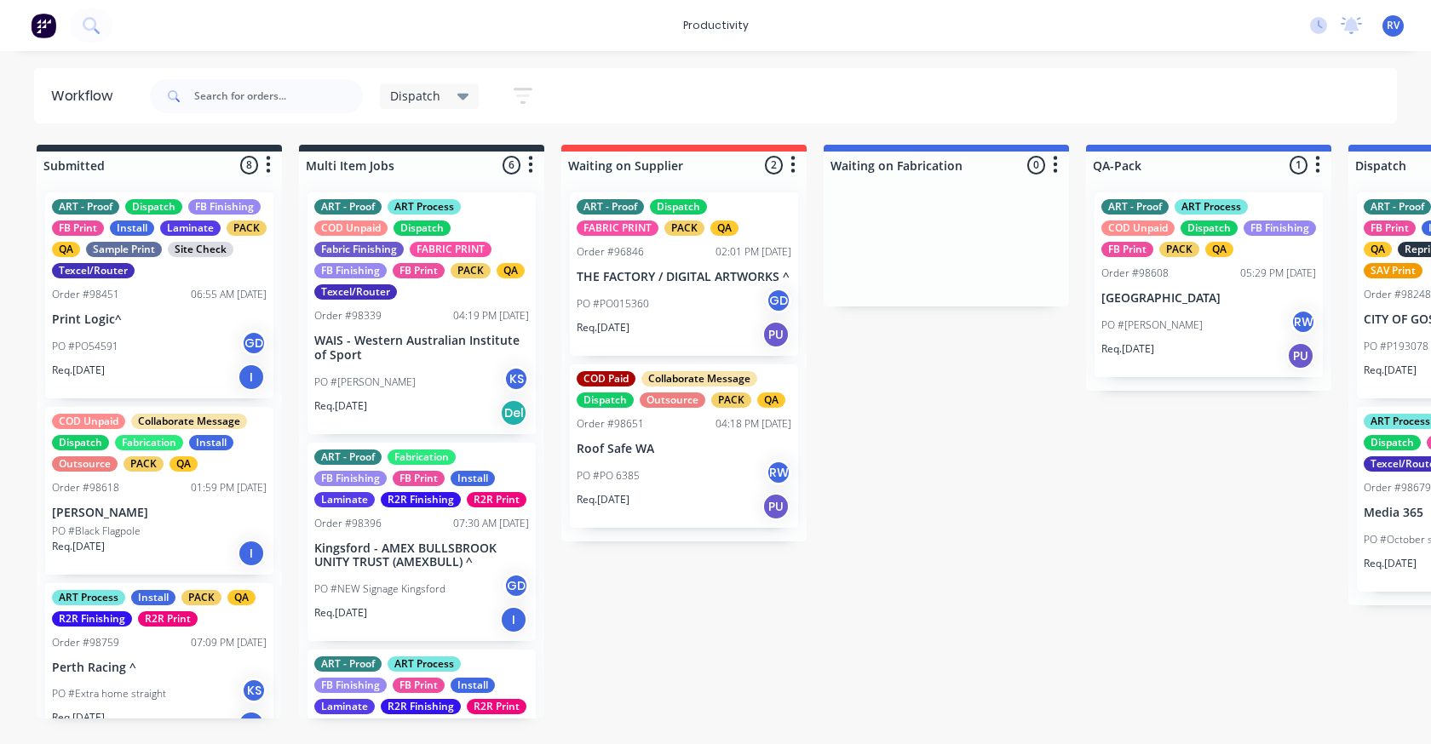 The image size is (1431, 744). I want to click on img: Factory, so click(43, 26).